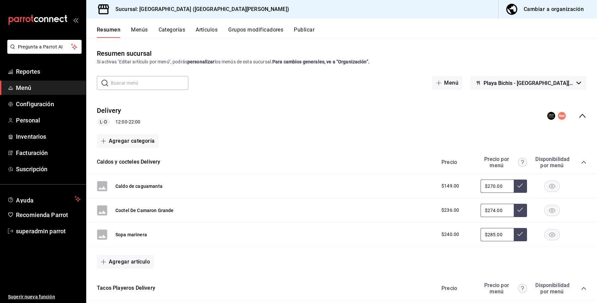 This screenshot has width=597, height=303. Describe the element at coordinates (207, 32) in the screenshot. I see `button: Artículos` at that location.